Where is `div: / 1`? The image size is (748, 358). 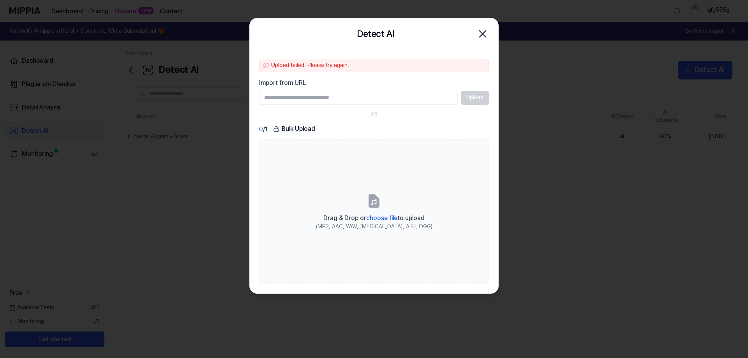
div: / 1 is located at coordinates (263, 129).